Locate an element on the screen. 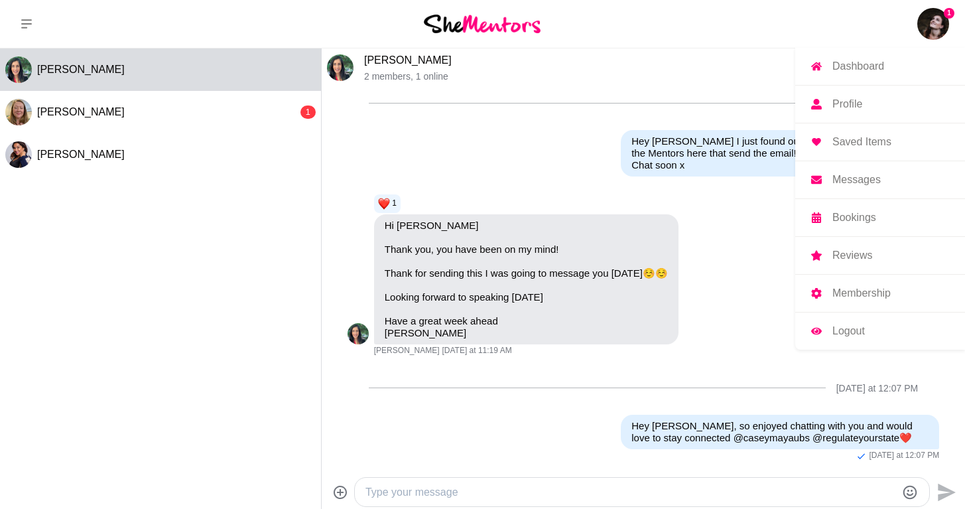  button: Send is located at coordinates (944, 491).